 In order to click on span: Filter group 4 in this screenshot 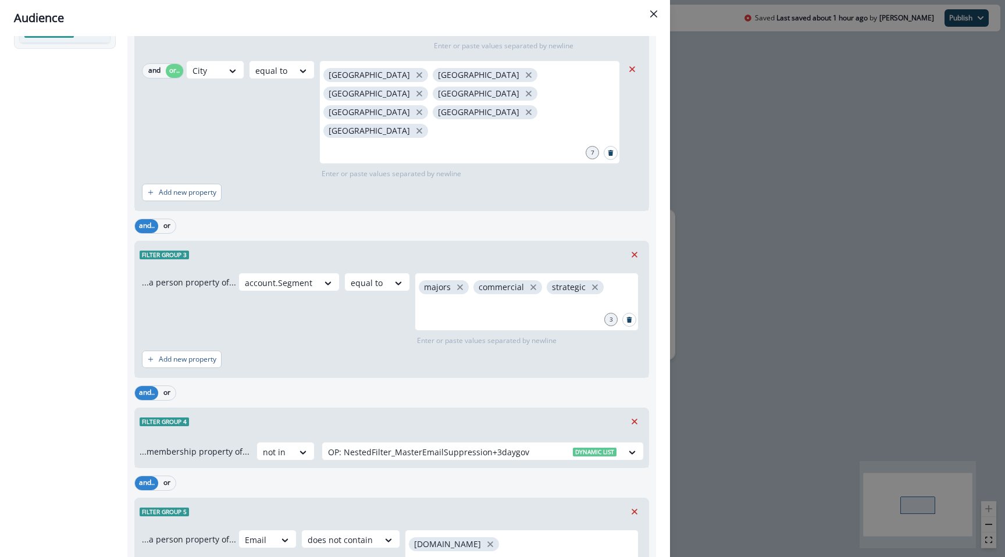, I will do `click(164, 422)`.